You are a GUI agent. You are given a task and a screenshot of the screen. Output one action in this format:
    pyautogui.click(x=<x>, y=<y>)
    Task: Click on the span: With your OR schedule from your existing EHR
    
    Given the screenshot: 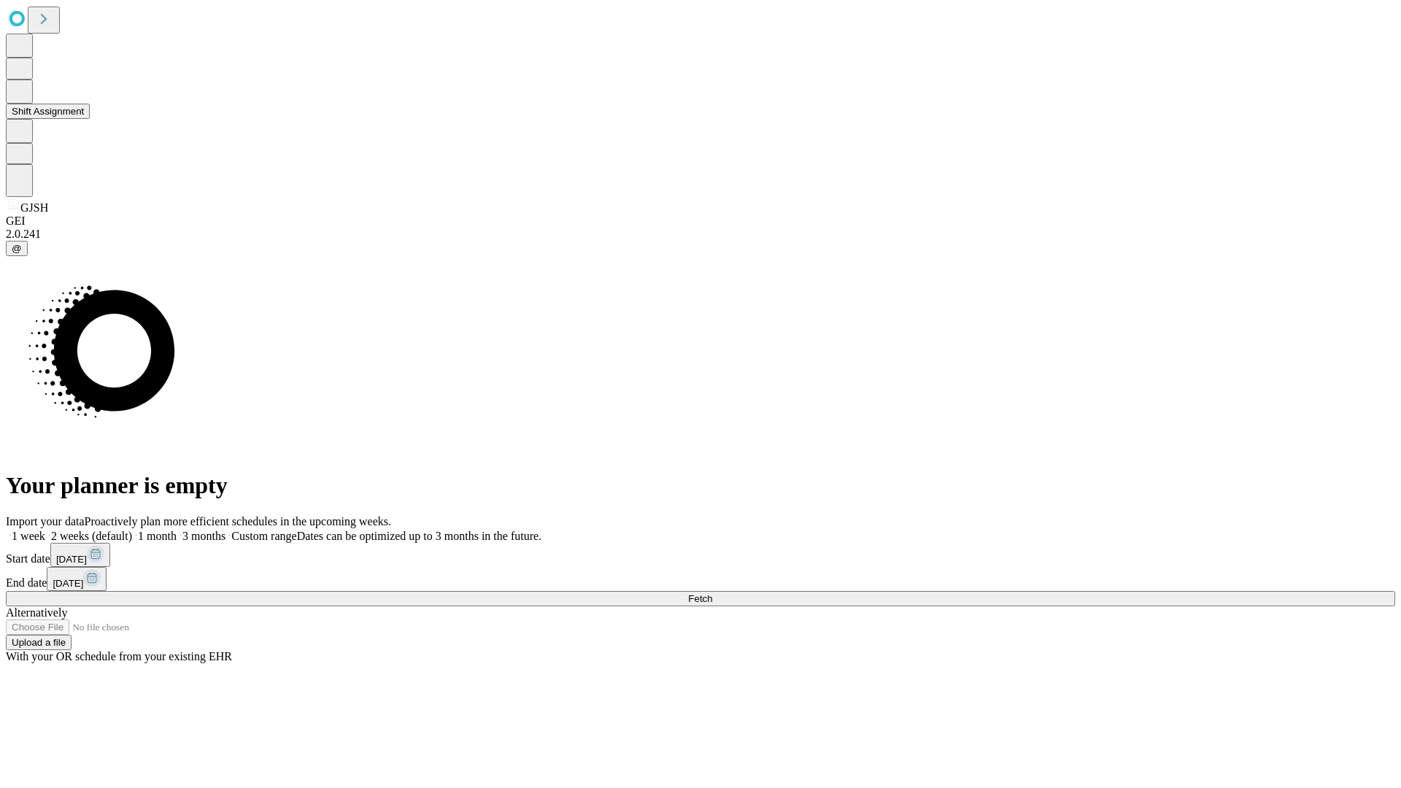 What is the action you would take?
    pyautogui.click(x=119, y=656)
    